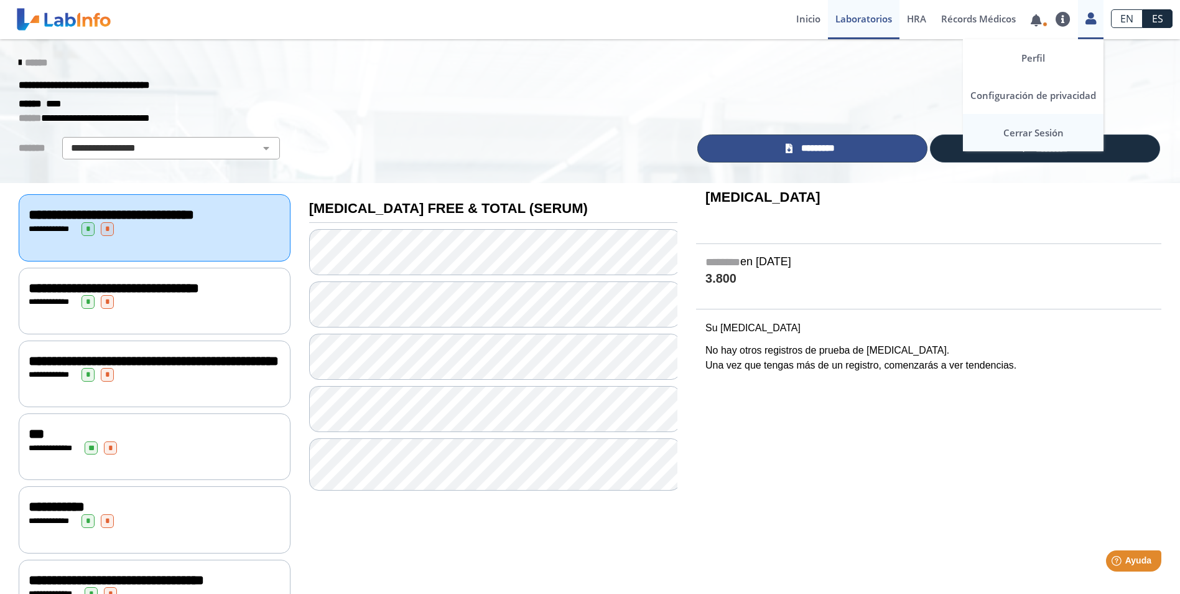 The image size is (1180, 594). Describe the element at coordinates (1127, 19) in the screenshot. I see `a: EN` at that location.